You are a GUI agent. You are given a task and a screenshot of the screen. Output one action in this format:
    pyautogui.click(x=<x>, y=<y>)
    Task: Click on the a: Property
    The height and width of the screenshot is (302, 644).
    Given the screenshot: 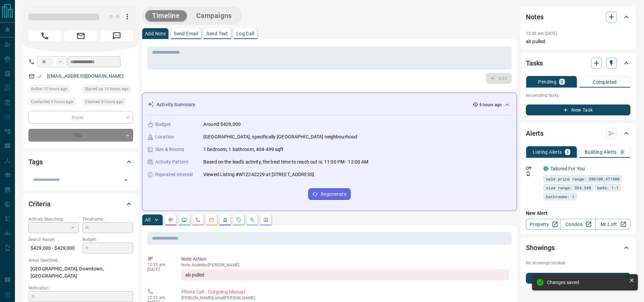 What is the action you would take?
    pyautogui.click(x=544, y=225)
    